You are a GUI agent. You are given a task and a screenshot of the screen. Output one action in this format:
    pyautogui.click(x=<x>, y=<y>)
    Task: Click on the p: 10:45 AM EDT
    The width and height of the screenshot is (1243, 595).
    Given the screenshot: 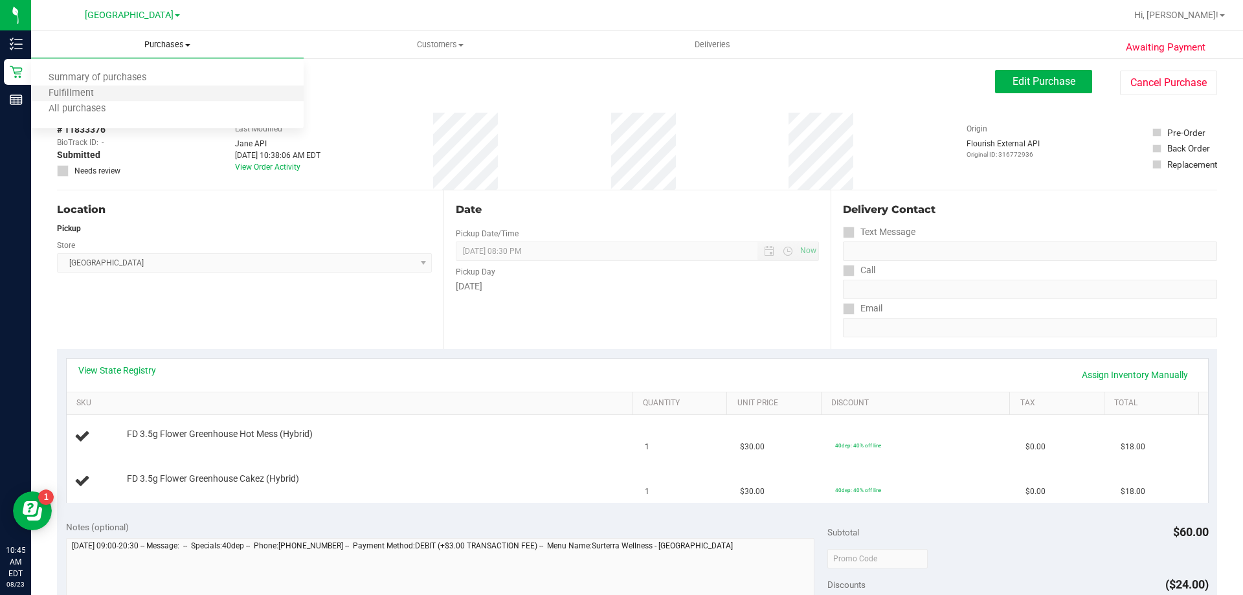 What is the action you would take?
    pyautogui.click(x=16, y=562)
    